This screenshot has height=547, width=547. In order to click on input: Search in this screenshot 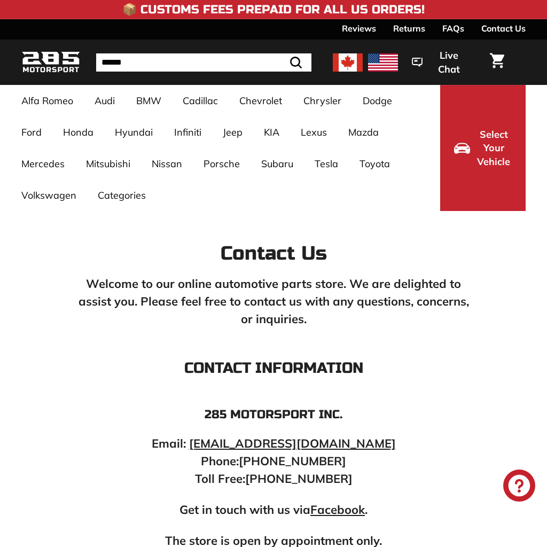, I will do `click(204, 63)`.